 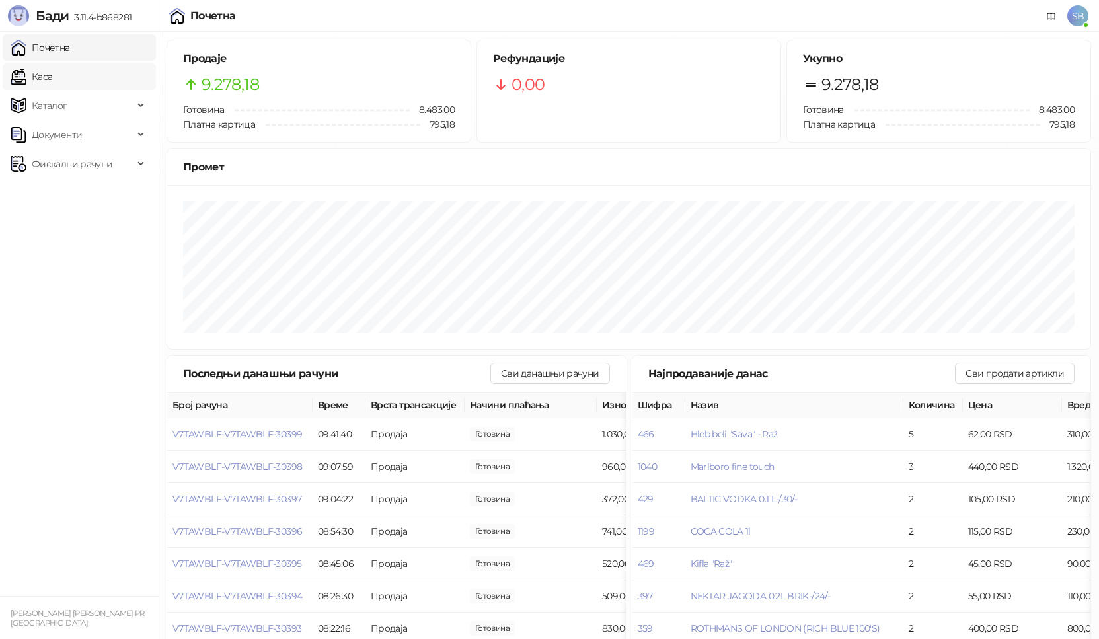 I want to click on button: V7TAWBLF-V7TAWBLF-30393, so click(x=237, y=629).